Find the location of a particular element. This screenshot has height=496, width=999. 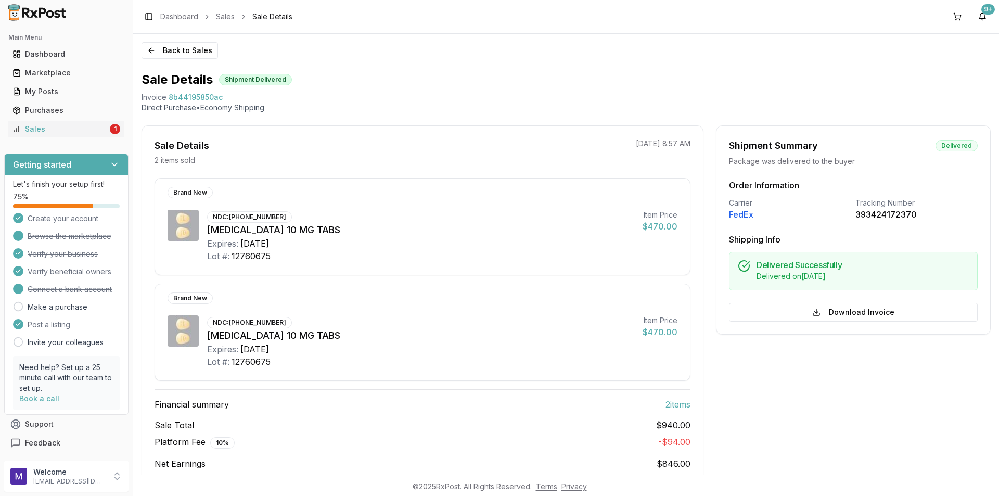

span: - $94.00 is located at coordinates (674, 442).